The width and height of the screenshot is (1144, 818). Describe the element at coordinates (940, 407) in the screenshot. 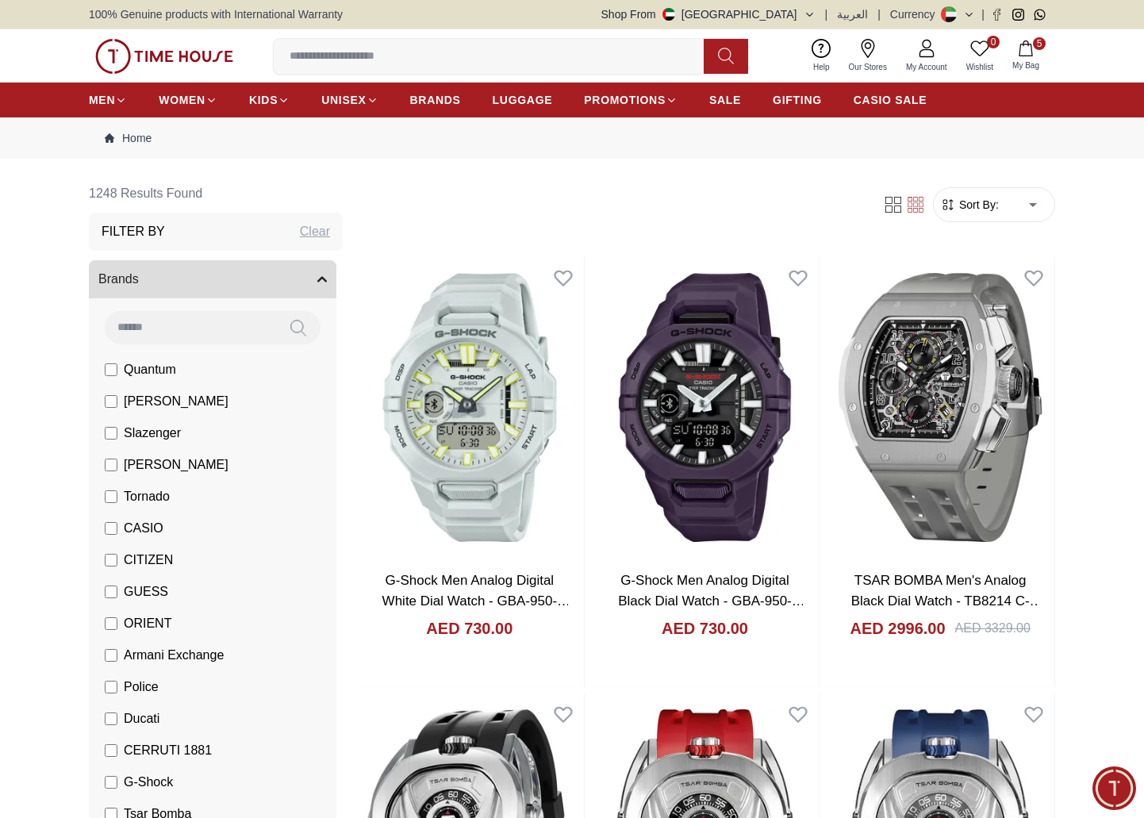

I see `img: TSAR BOMBA Men's Analog Black Dial Watch - TB8214 C-Grey` at that location.